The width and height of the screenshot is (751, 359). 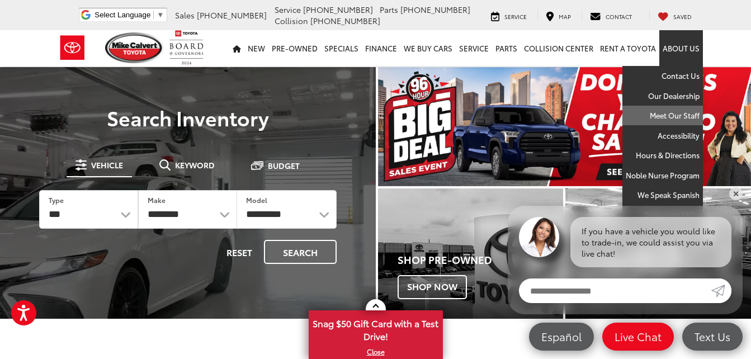 I want to click on a: Collision Center, so click(x=559, y=48).